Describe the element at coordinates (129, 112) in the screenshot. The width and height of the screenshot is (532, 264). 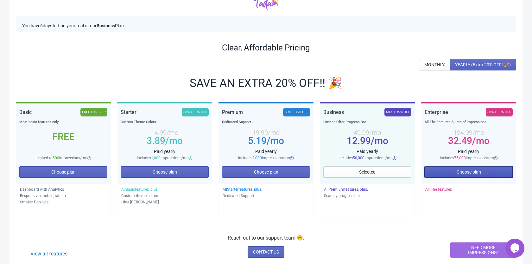
I see `div: Starter` at that location.